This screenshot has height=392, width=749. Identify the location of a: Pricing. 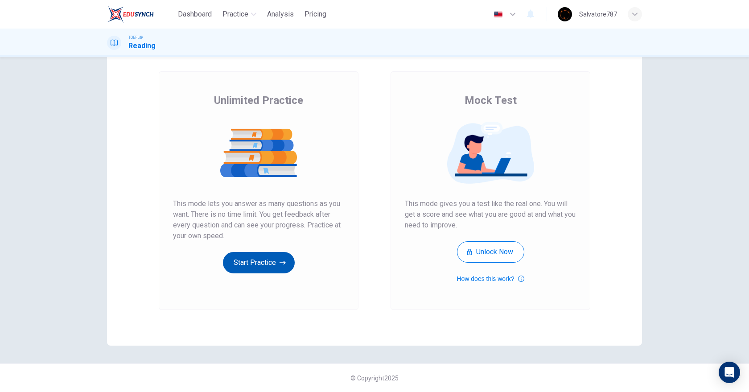
(315, 14).